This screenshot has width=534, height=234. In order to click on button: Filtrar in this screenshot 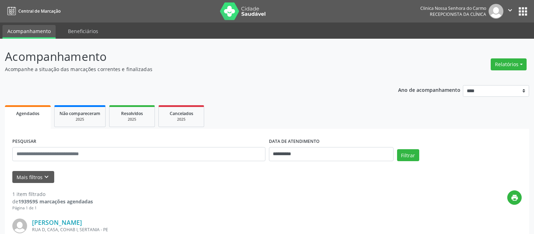, I will do `click(408, 155)`.